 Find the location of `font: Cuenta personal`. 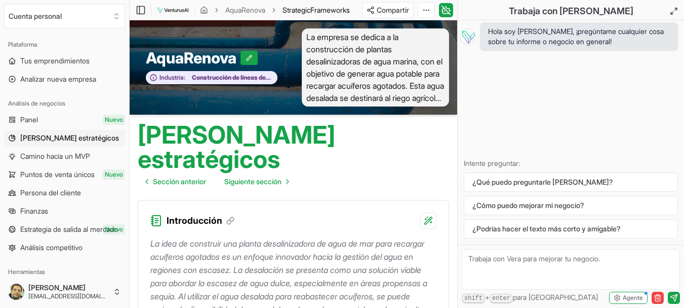

font: Cuenta personal is located at coordinates (35, 16).